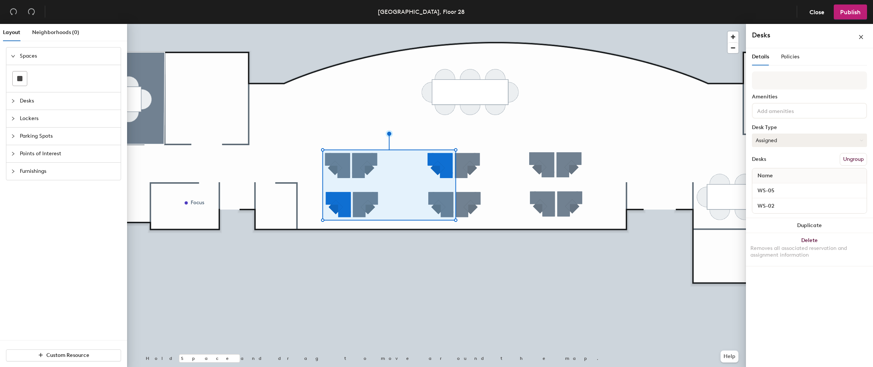  I want to click on span: Desks, so click(68, 101).